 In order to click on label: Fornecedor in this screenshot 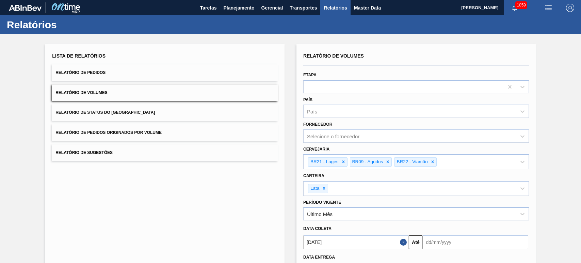, I will do `click(317, 124)`.